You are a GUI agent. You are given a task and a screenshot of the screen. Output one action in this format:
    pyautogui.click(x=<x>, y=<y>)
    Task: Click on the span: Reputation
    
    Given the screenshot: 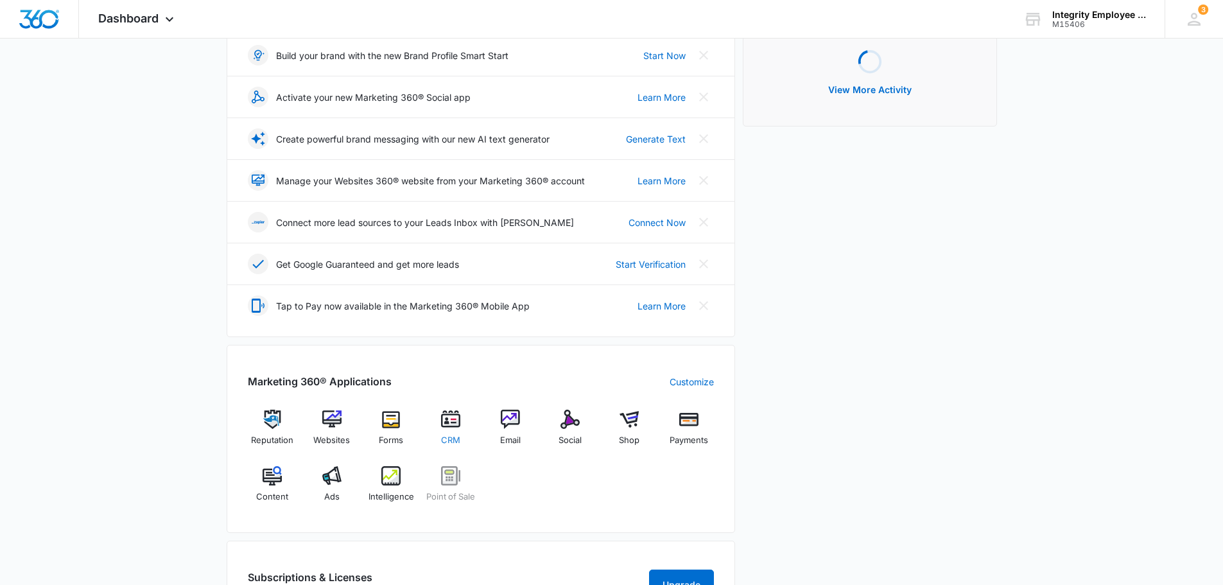 What is the action you would take?
    pyautogui.click(x=272, y=440)
    